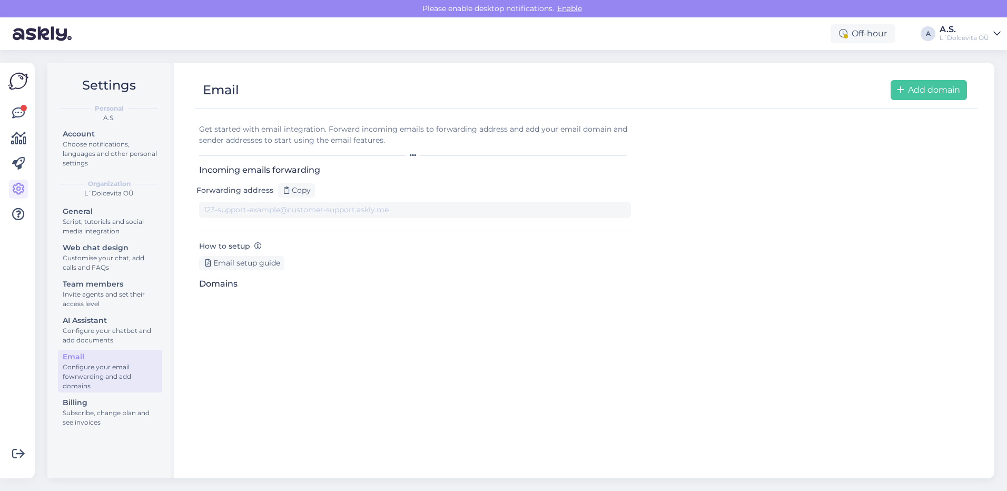 This screenshot has width=1007, height=491. I want to click on div: Subscribe, change plan and see invoices, so click(110, 418).